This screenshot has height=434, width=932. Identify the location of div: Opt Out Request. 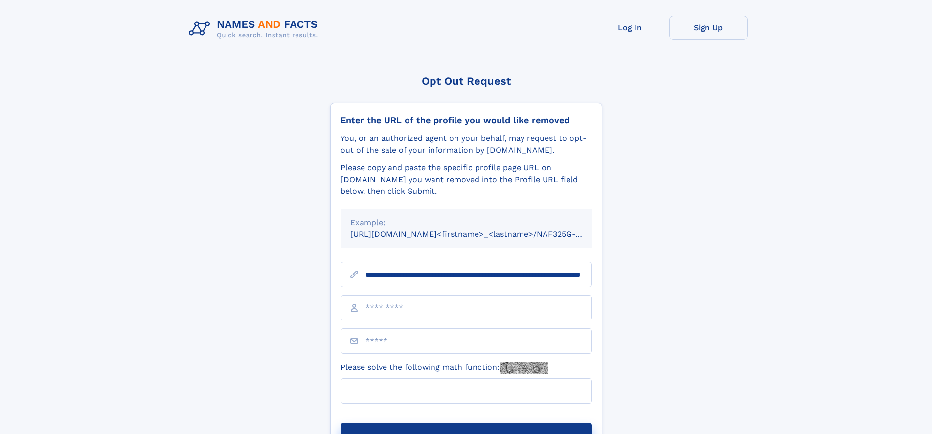
(466, 81).